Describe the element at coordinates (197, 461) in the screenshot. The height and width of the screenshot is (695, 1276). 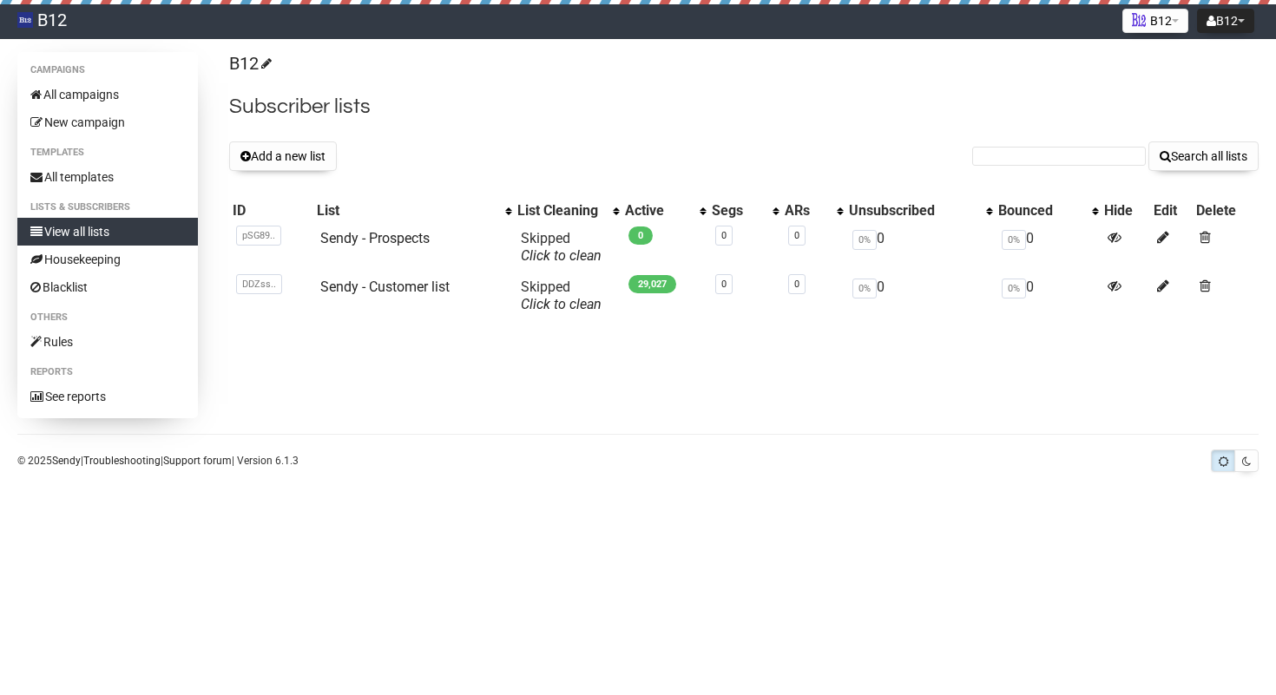
I see `a: Support forum` at that location.